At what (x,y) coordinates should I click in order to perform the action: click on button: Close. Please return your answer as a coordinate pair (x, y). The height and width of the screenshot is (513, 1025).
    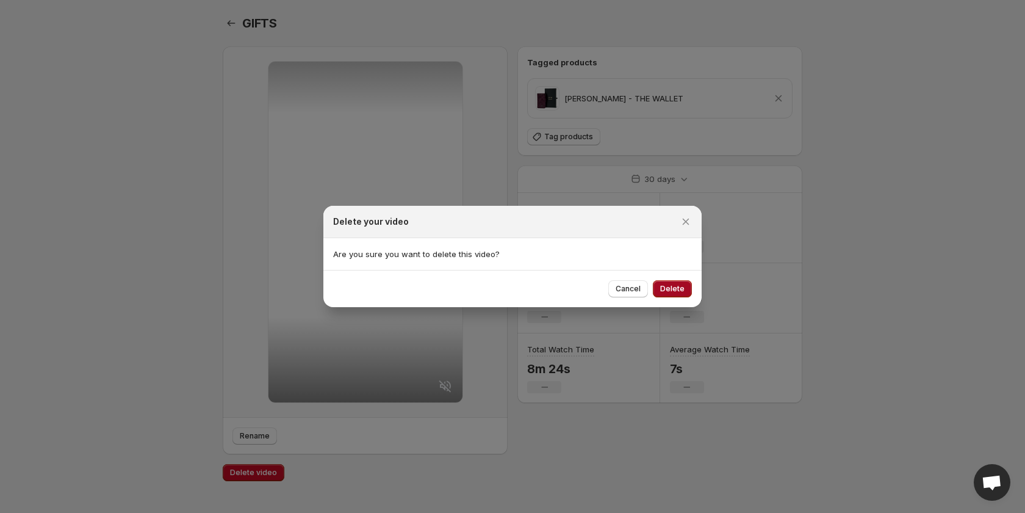
    Looking at the image, I should click on (686, 222).